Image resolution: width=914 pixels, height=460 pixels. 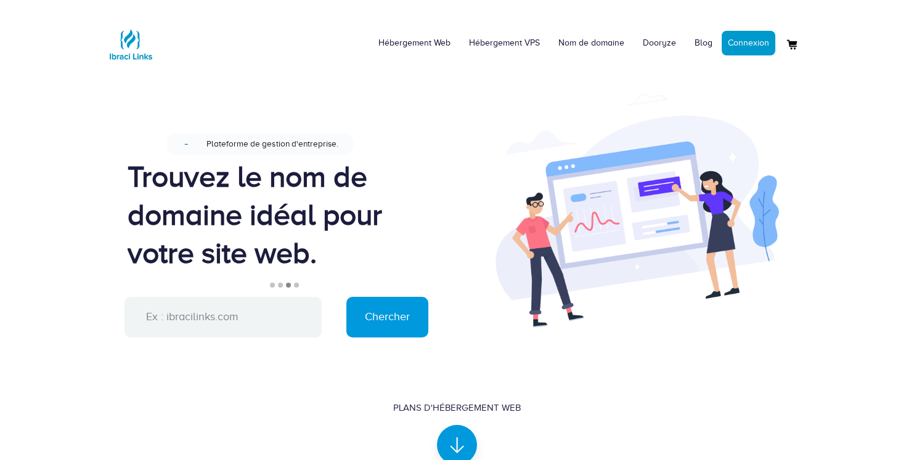 I want to click on a: Hébergement VPS, so click(x=504, y=43).